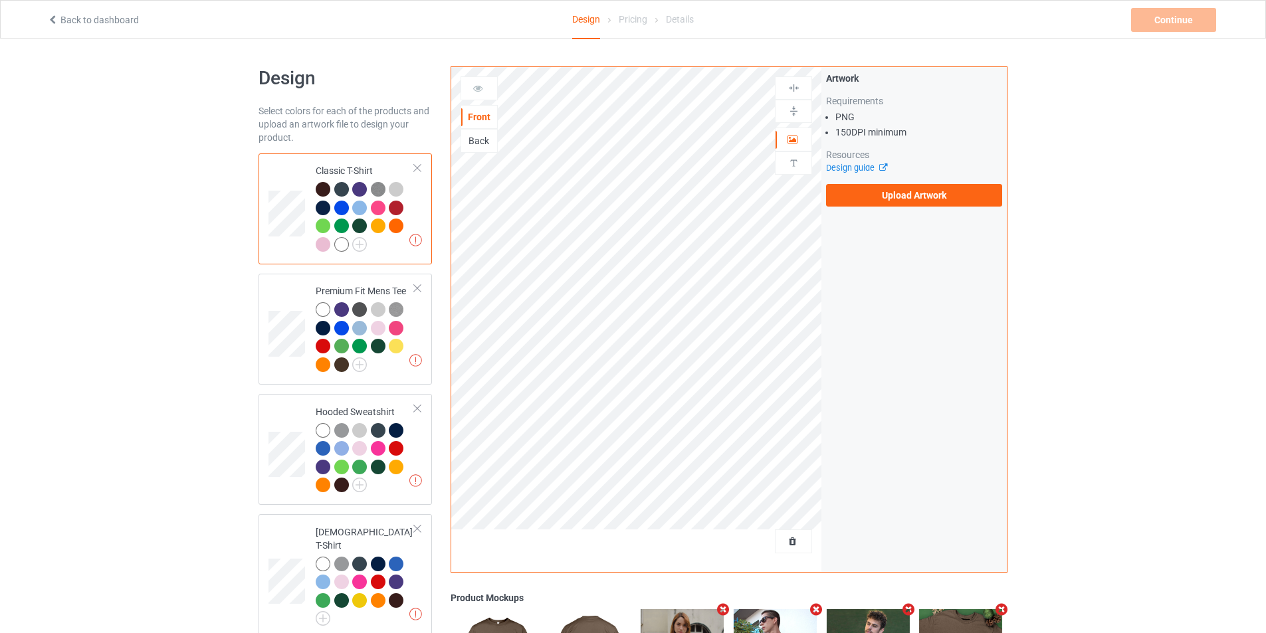  What do you see at coordinates (918, 117) in the screenshot?
I see `li: PNG` at bounding box center [918, 117].